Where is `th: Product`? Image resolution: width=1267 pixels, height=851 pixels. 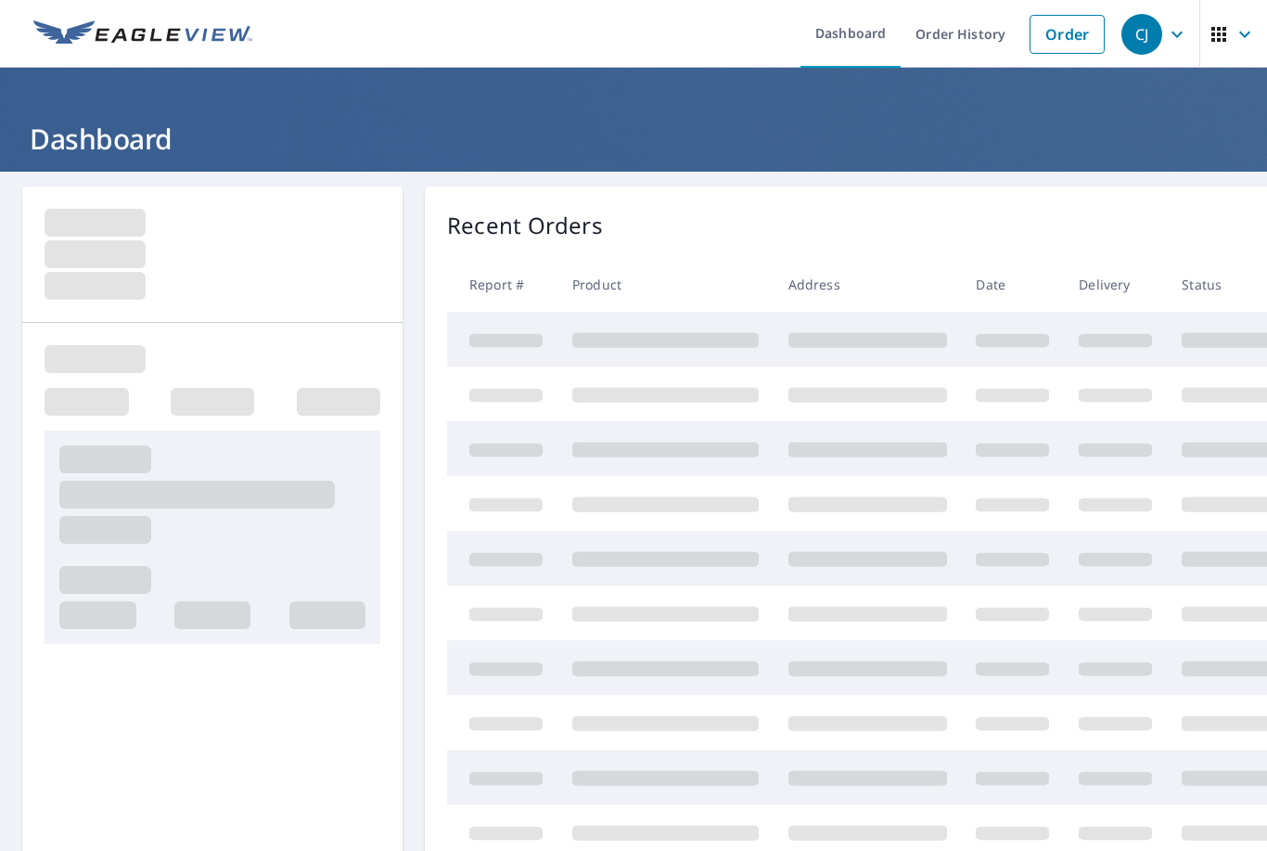
th: Product is located at coordinates (665, 284).